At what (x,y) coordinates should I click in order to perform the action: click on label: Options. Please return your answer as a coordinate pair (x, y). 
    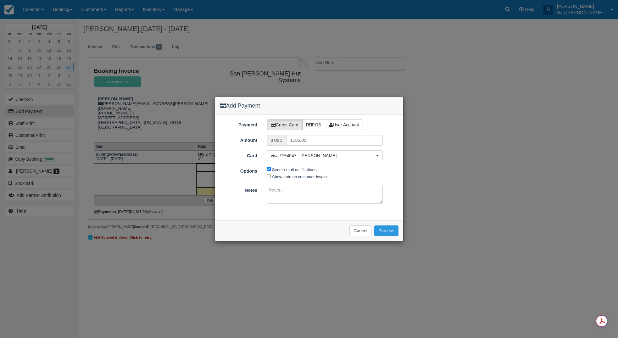
    Looking at the image, I should click on (239, 170).